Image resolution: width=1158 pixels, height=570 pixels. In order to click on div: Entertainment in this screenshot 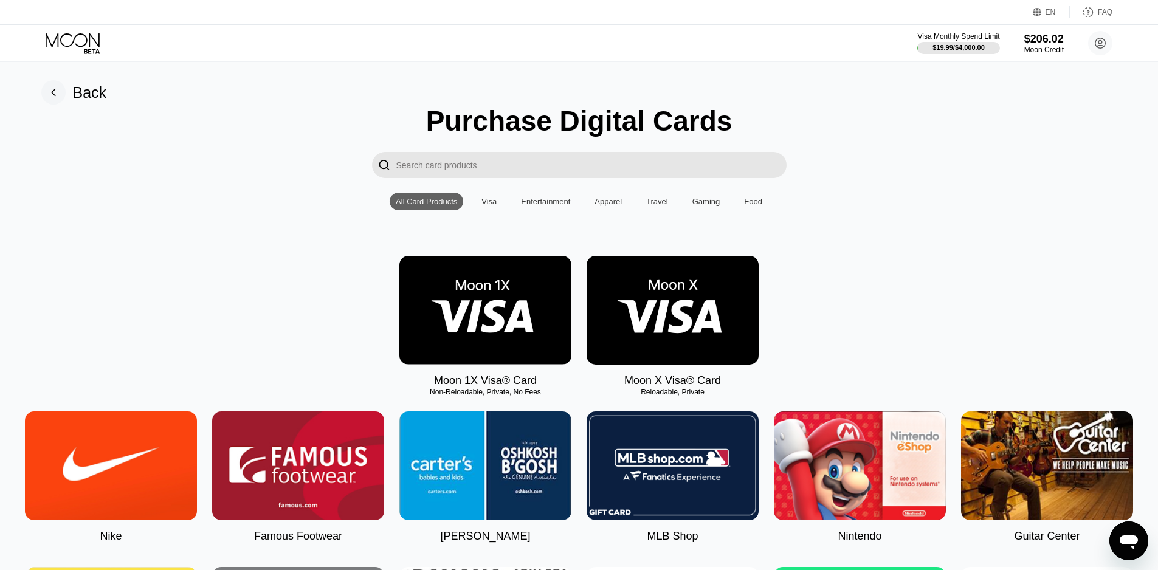, I will do `click(545, 201)`.